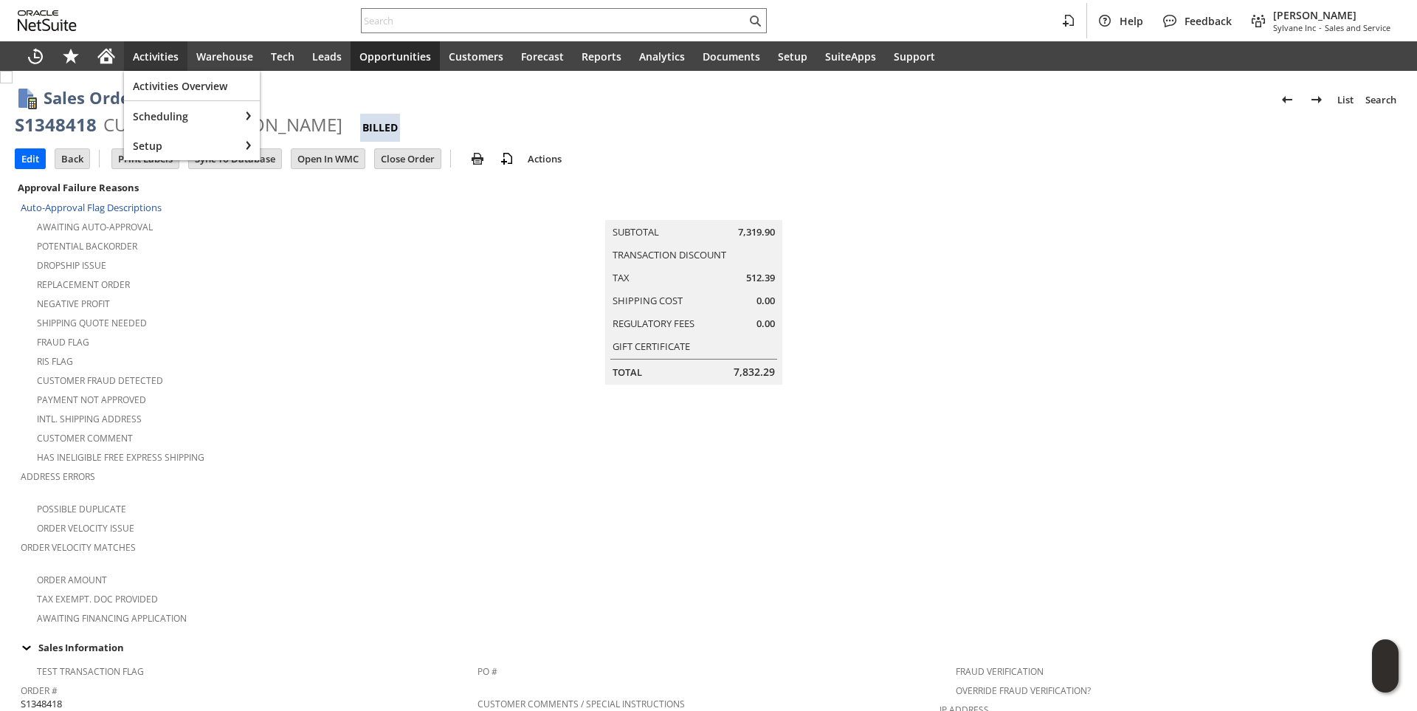 This screenshot has height=711, width=1417. I want to click on a: Override Fraud Verification?, so click(1023, 690).